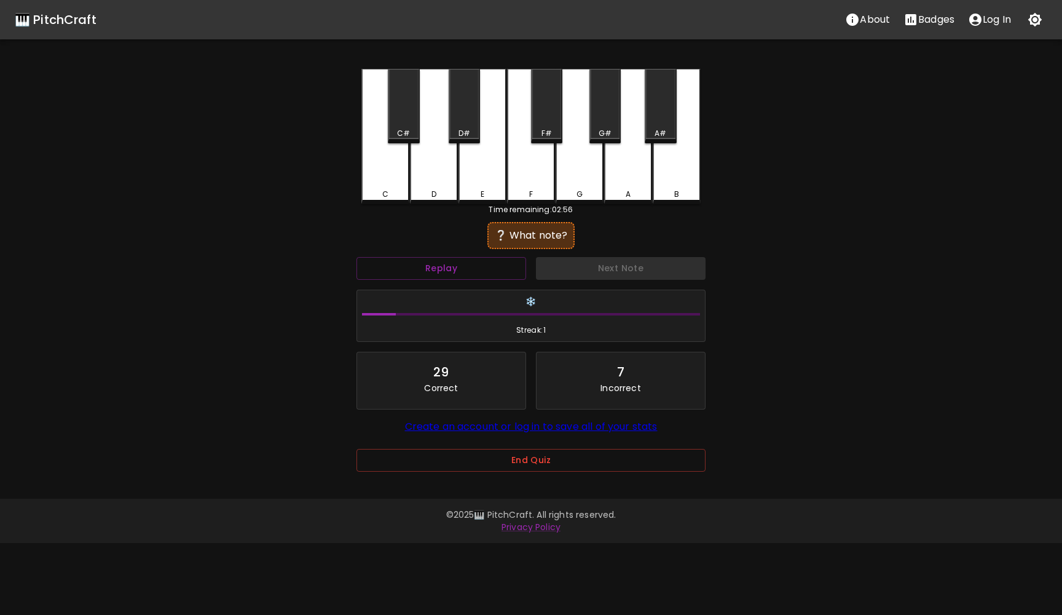  I want to click on a: Privacy Policy, so click(531, 527).